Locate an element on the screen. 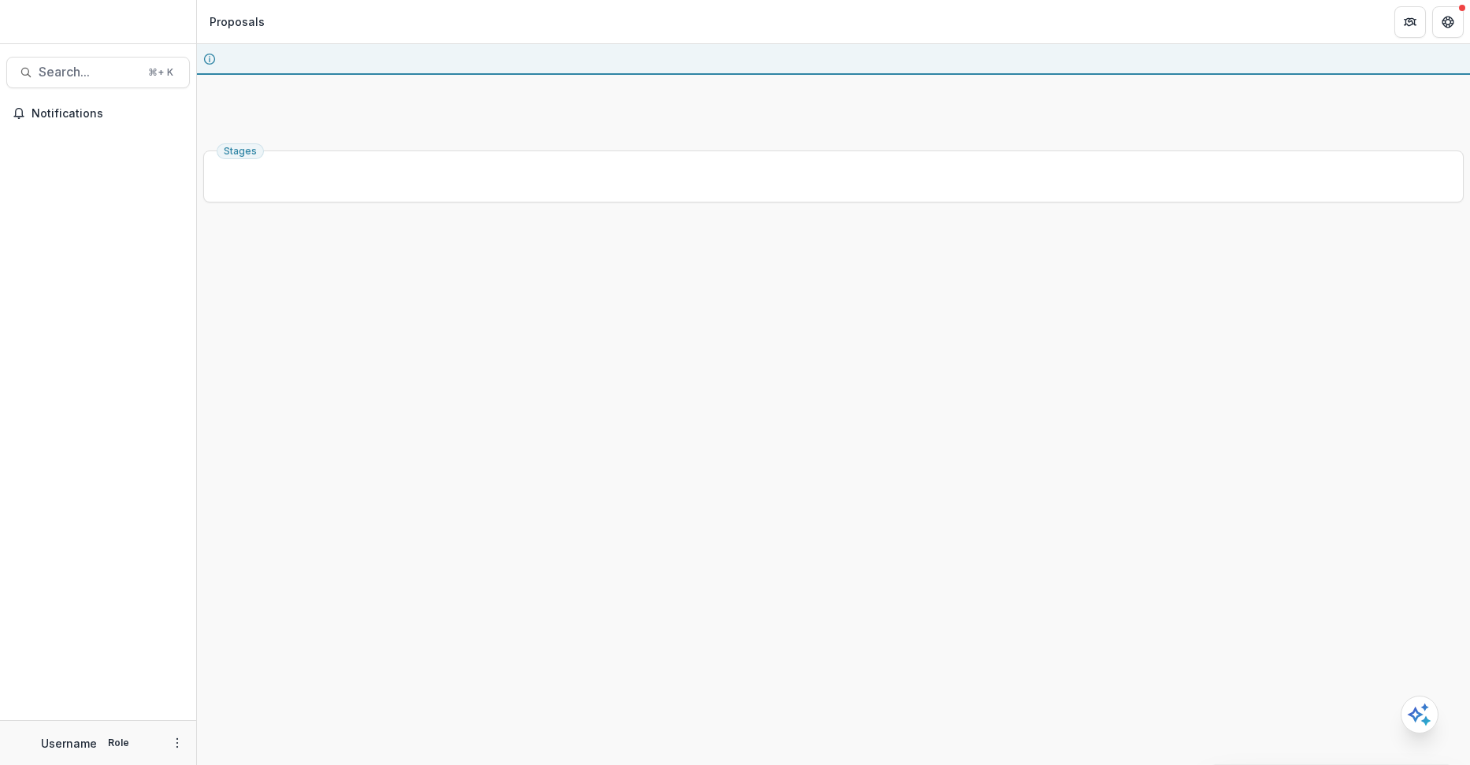 The height and width of the screenshot is (765, 1470). p: Username is located at coordinates (69, 743).